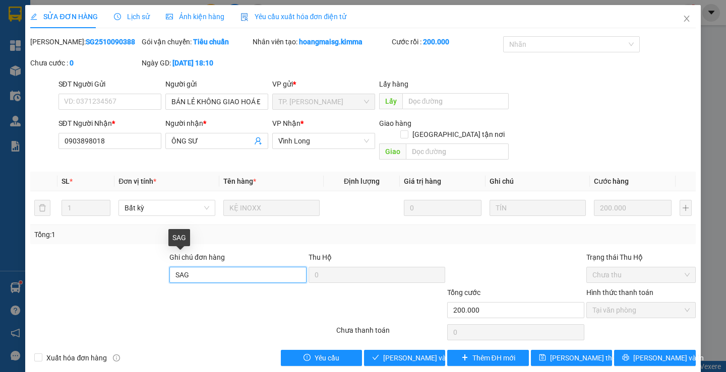  What do you see at coordinates (117, 17) in the screenshot?
I see `span: clock-circle` at bounding box center [117, 17].